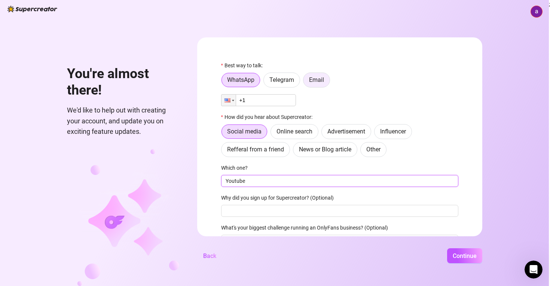 This screenshot has height=286, width=550. I want to click on span: Advertisement, so click(346, 131).